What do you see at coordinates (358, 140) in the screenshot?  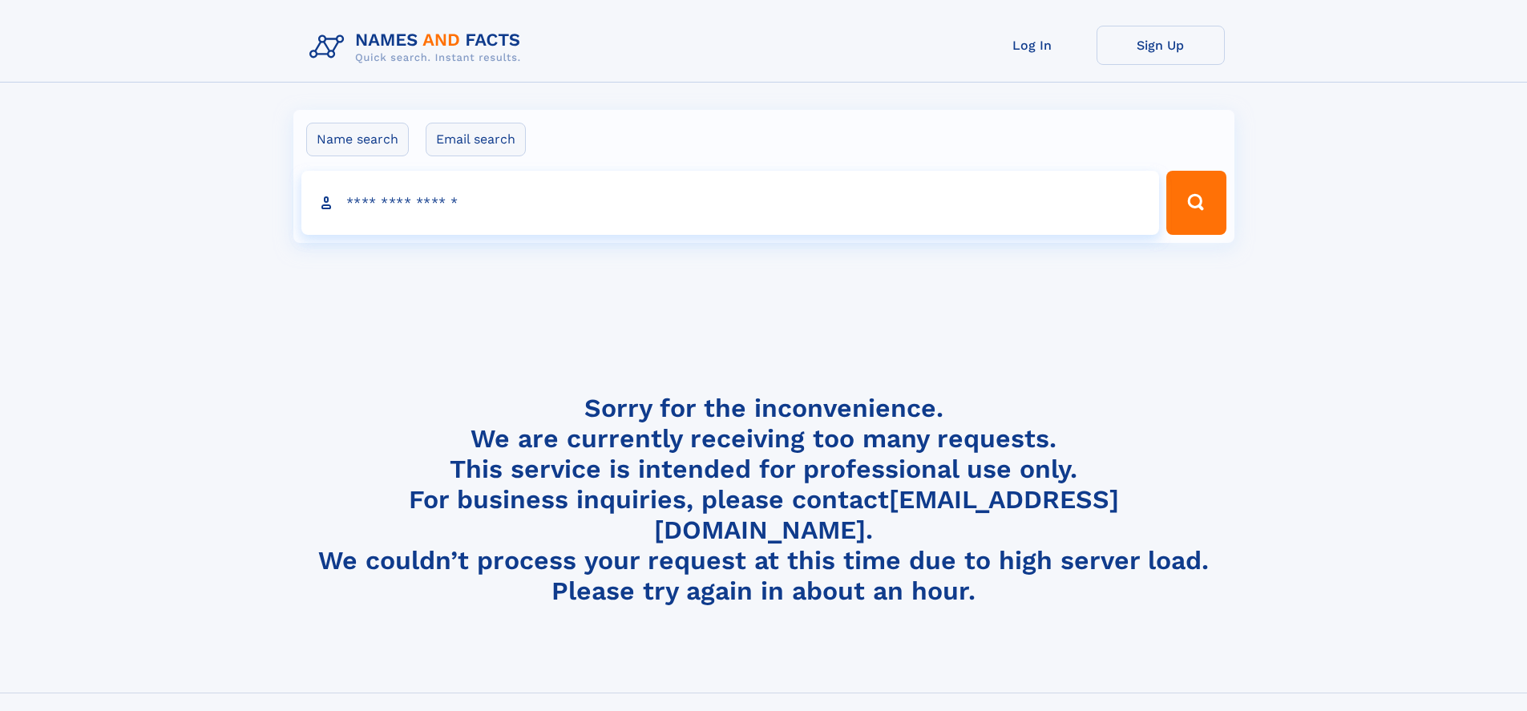 I see `label: Name search` at bounding box center [358, 140].